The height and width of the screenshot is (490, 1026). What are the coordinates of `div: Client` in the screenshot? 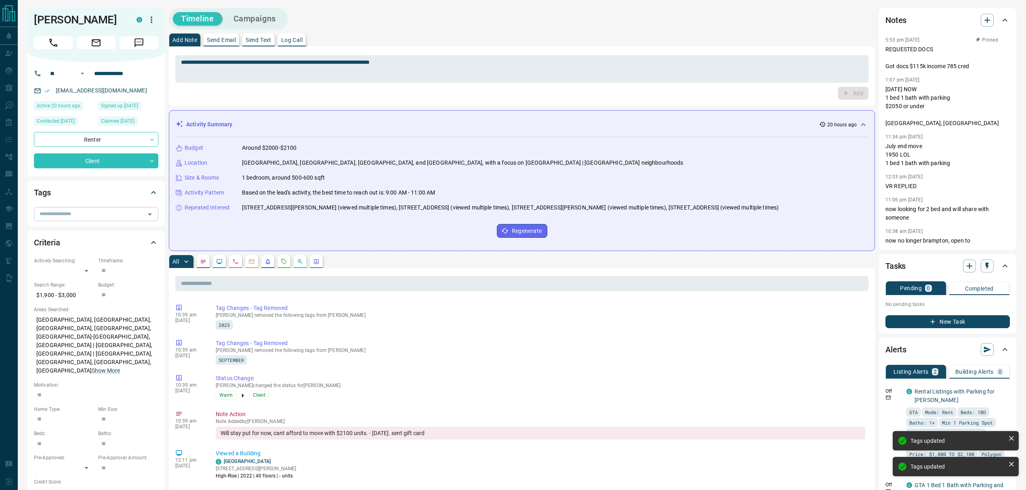 It's located at (96, 161).